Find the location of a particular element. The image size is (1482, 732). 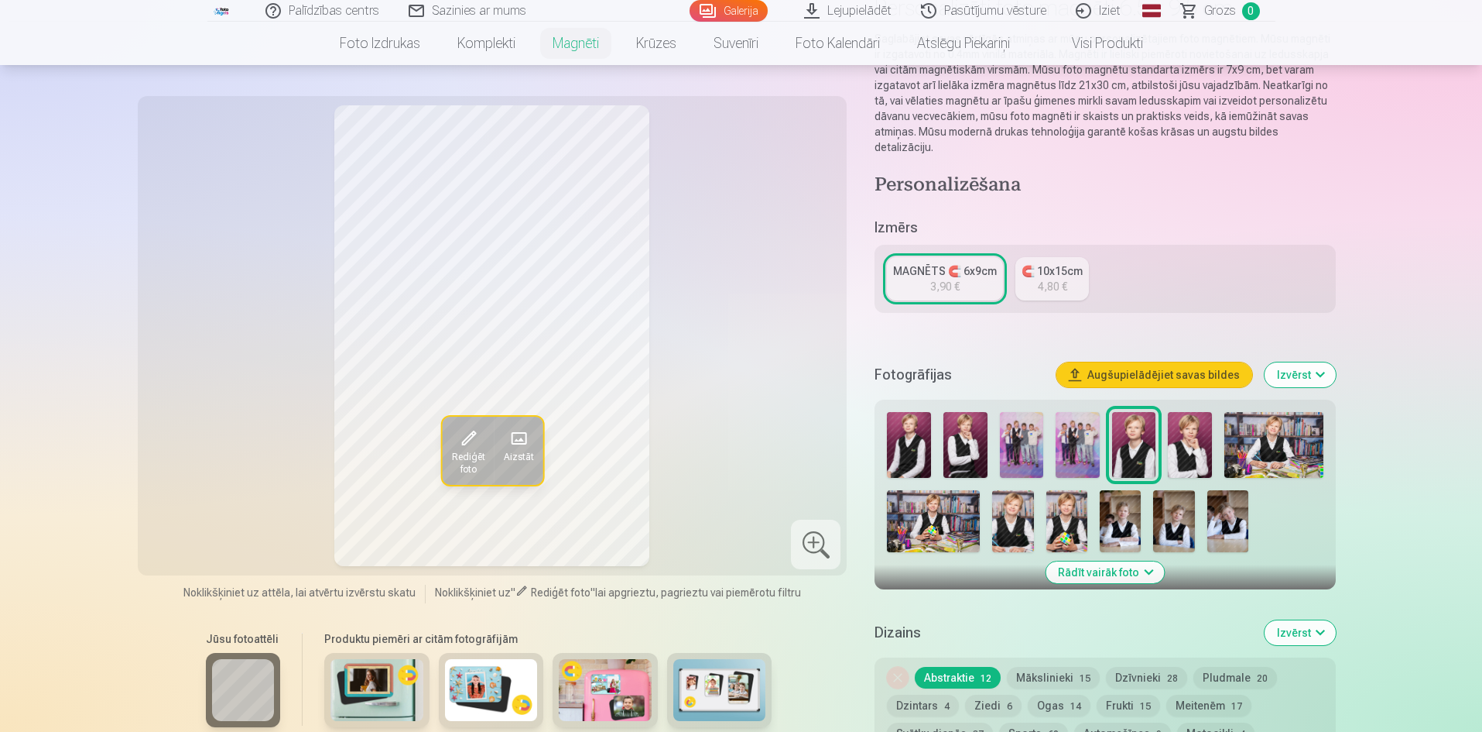

h4: Personalizēšana is located at coordinates (1105, 186).